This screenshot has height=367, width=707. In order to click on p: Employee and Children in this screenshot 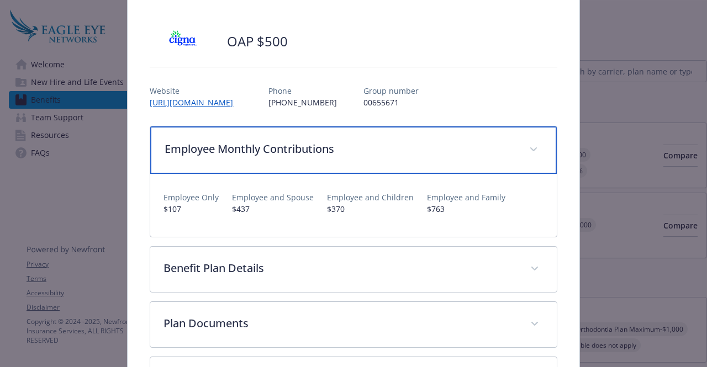, I will do `click(370, 197)`.